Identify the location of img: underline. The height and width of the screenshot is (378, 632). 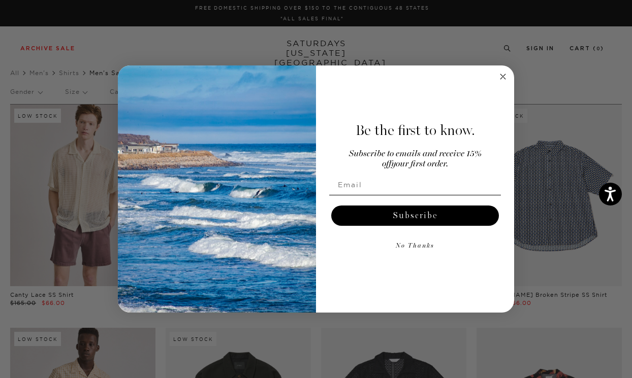
(415, 195).